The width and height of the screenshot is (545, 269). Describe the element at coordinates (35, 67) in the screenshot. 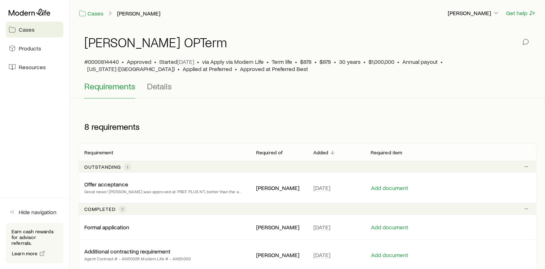

I see `a: Resources` at that location.